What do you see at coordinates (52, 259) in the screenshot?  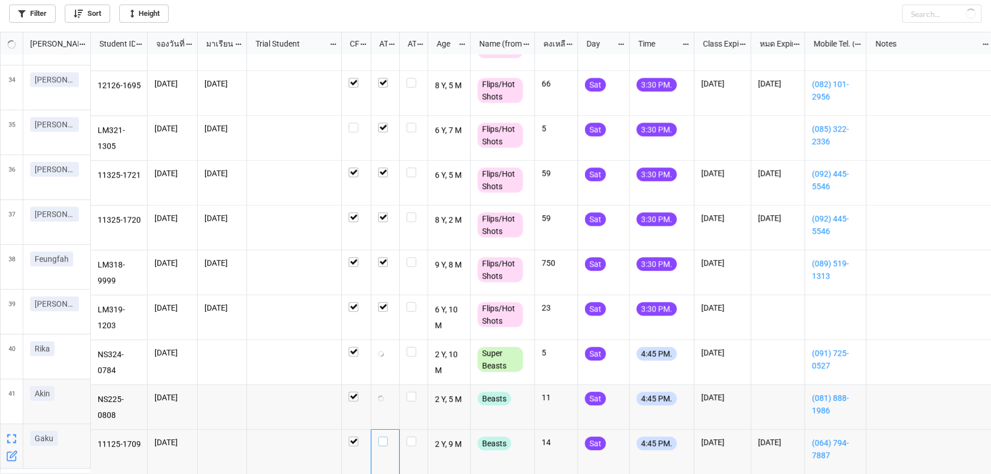 I see `p: Feungfah` at bounding box center [52, 259].